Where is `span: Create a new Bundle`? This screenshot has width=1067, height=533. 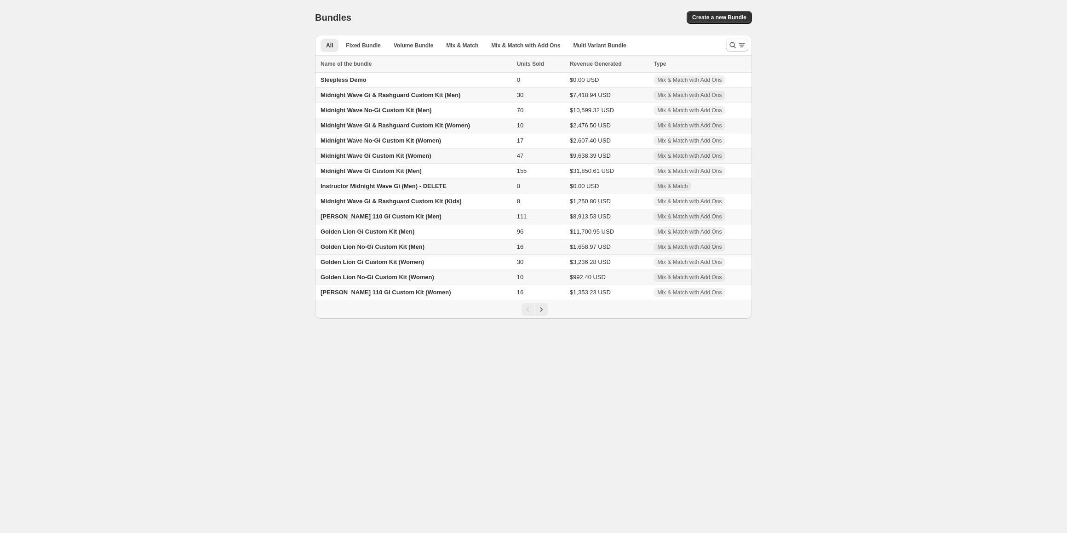 span: Create a new Bundle is located at coordinates (720, 17).